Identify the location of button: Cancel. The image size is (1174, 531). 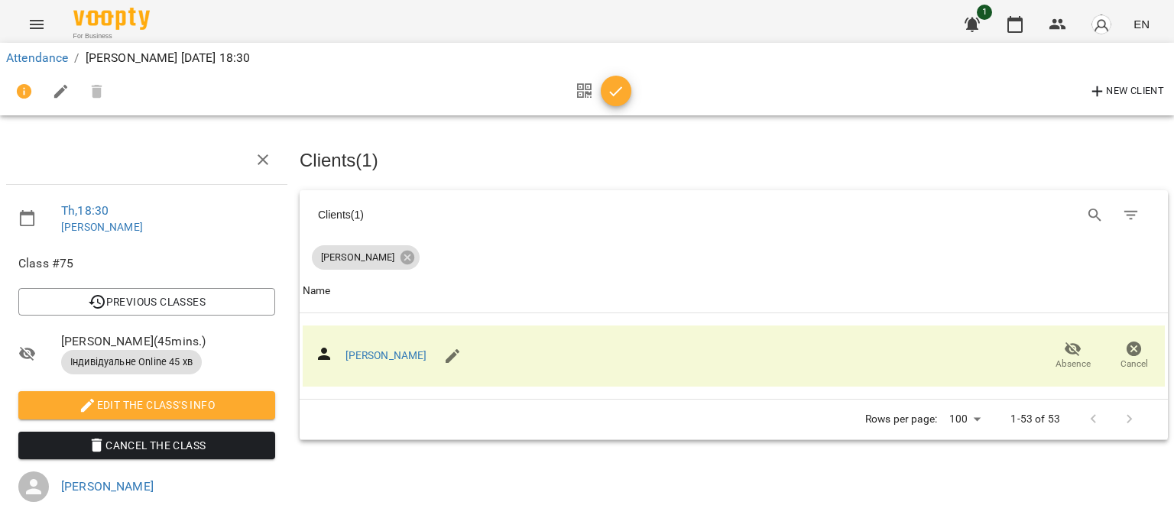
(1134, 356).